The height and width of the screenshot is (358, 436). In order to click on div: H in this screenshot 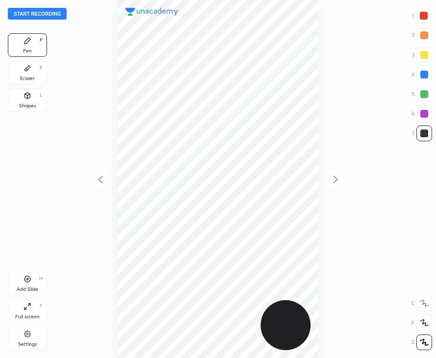, I will do `click(41, 278)`.